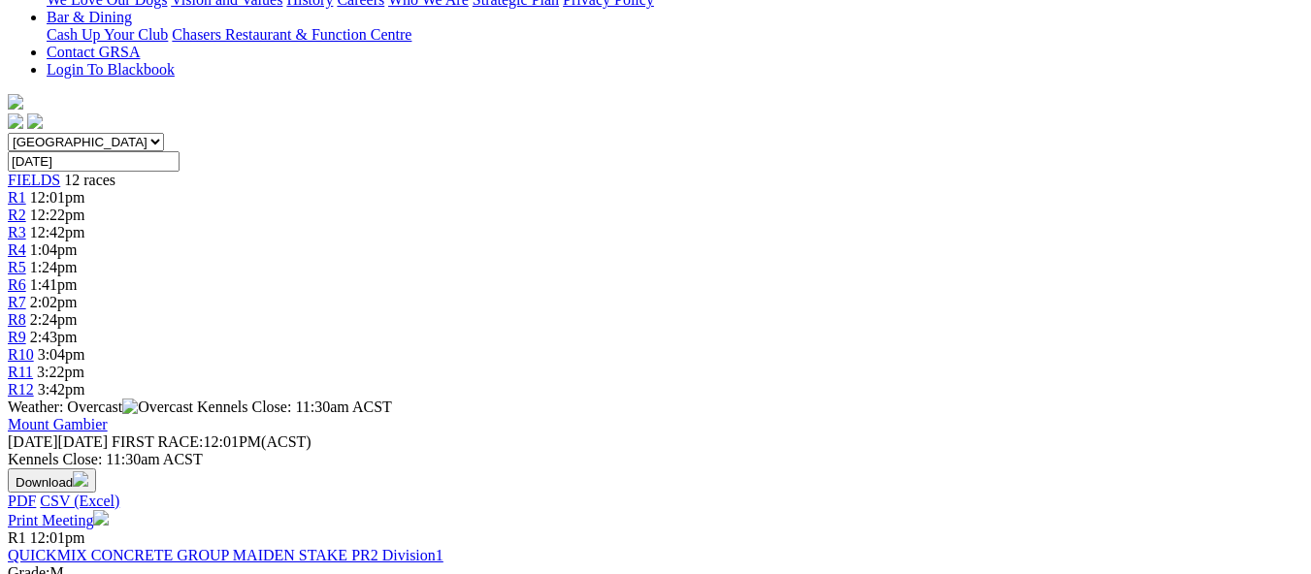 The width and height of the screenshot is (1311, 574). What do you see at coordinates (57, 424) in the screenshot?
I see `a: Mount Gambier` at bounding box center [57, 424].